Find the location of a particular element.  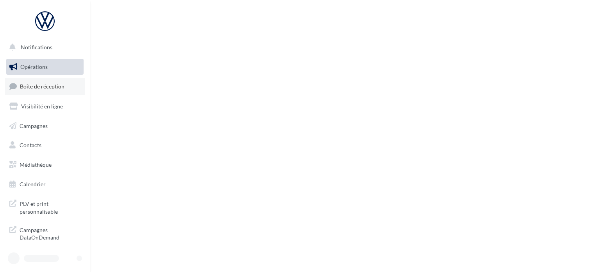

span: Visibilité en ligne is located at coordinates (42, 106).